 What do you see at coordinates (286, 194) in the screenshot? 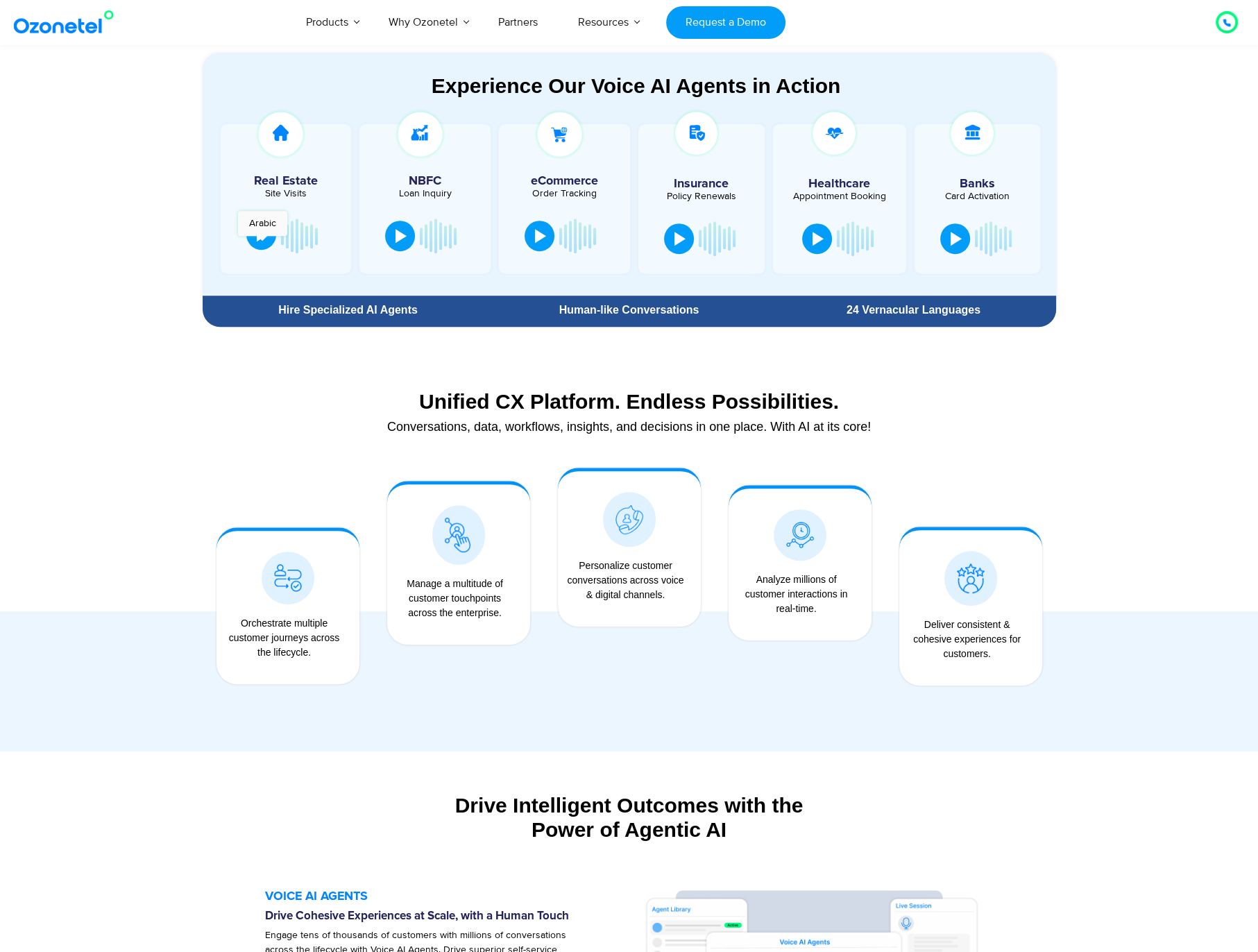
I see `div: Site Visits` at bounding box center [286, 194].